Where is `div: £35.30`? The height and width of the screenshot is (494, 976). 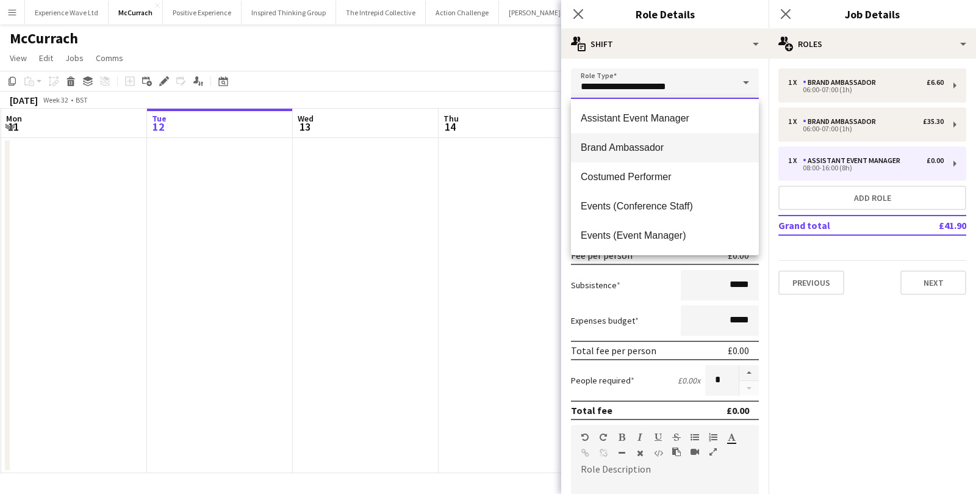 div: £35.30 is located at coordinates (934, 121).